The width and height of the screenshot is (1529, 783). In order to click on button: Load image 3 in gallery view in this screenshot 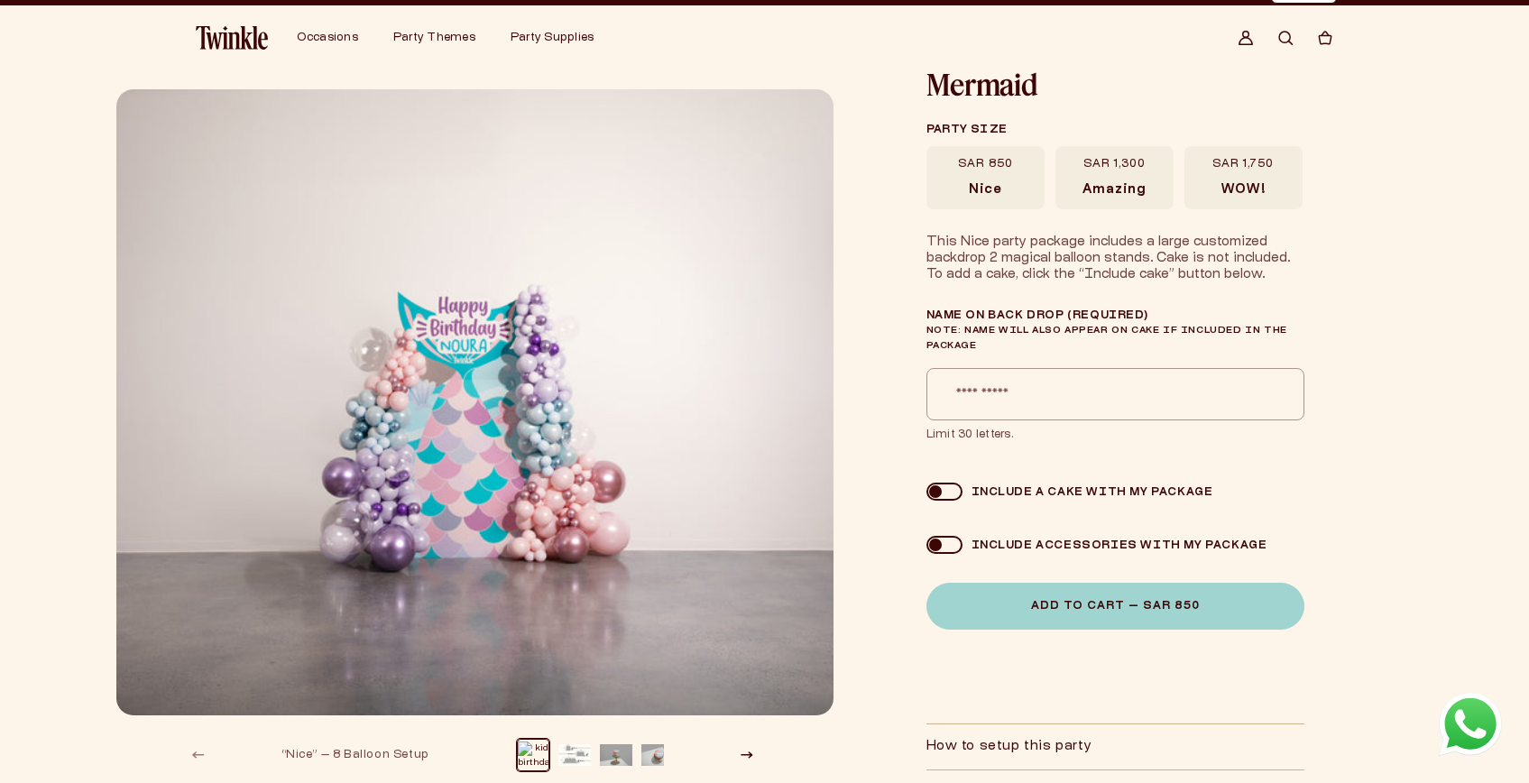, I will do `click(616, 755)`.